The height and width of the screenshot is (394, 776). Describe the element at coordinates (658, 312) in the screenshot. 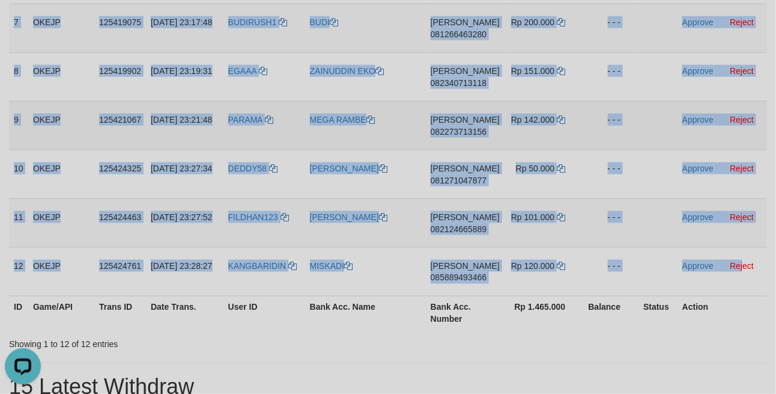

I see `th: Status` at that location.